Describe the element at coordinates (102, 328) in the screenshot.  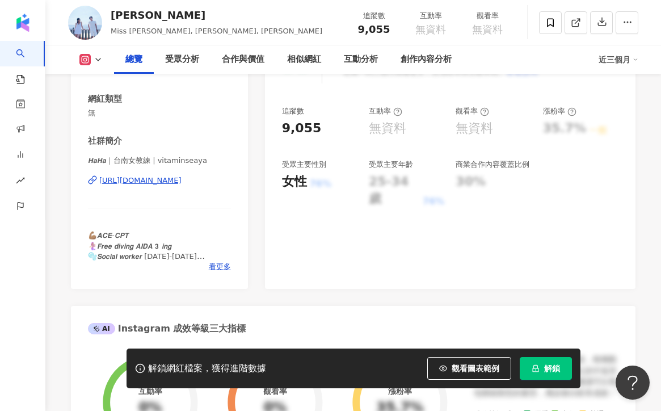
I see `div: AI` at that location.